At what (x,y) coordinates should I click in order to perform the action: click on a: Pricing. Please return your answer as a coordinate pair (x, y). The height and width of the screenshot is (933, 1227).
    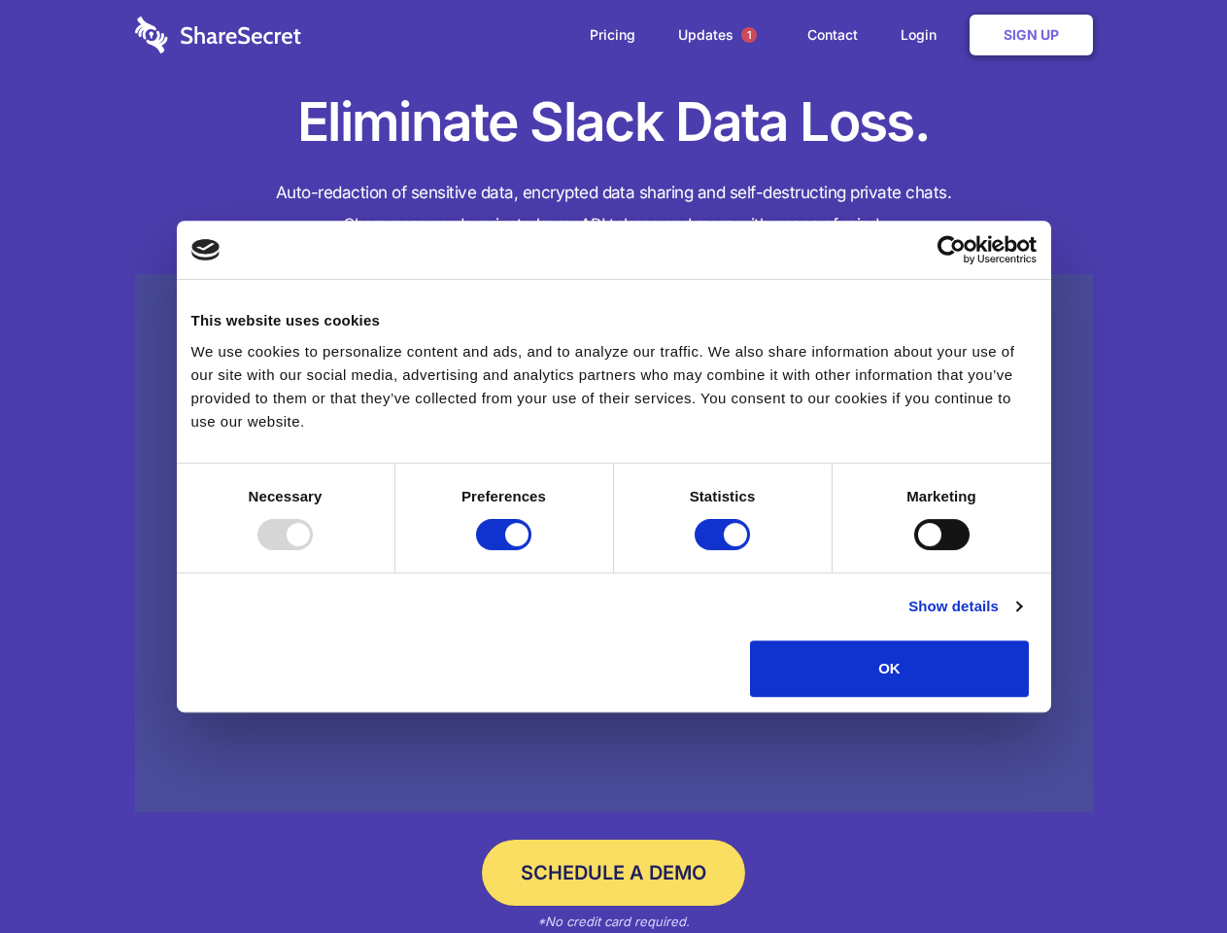
    Looking at the image, I should click on (612, 35).